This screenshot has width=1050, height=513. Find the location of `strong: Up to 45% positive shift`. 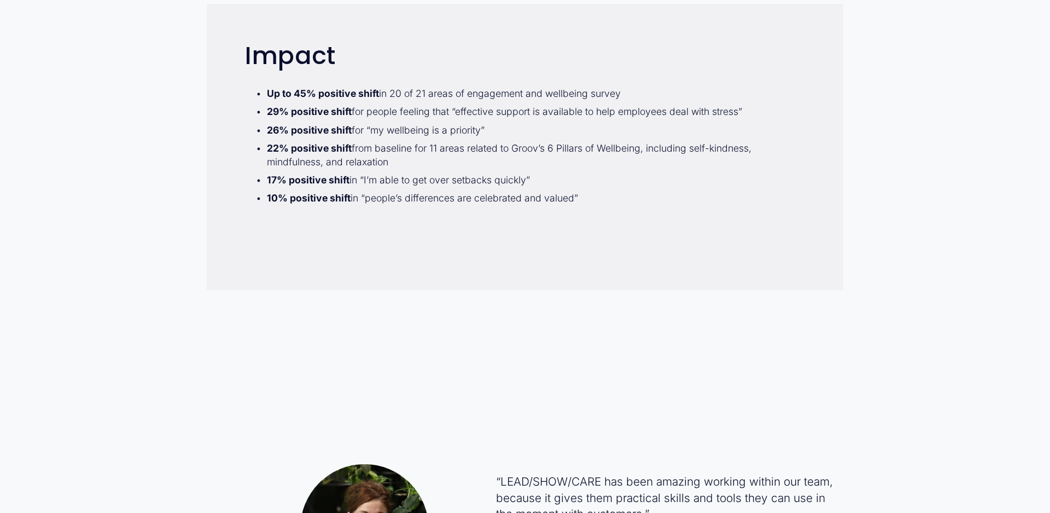

strong: Up to 45% positive shift is located at coordinates (323, 93).